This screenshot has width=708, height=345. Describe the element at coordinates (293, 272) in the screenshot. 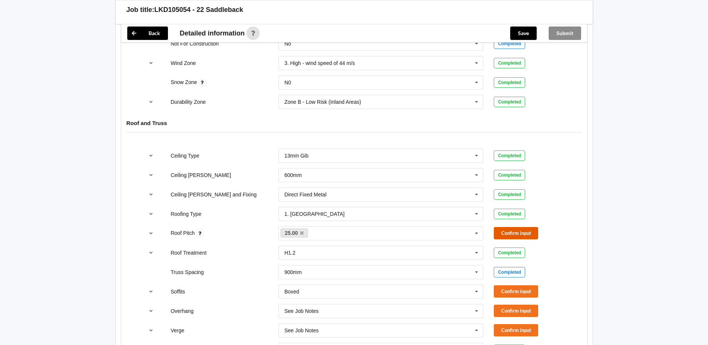

I see `div: 900mm` at that location.